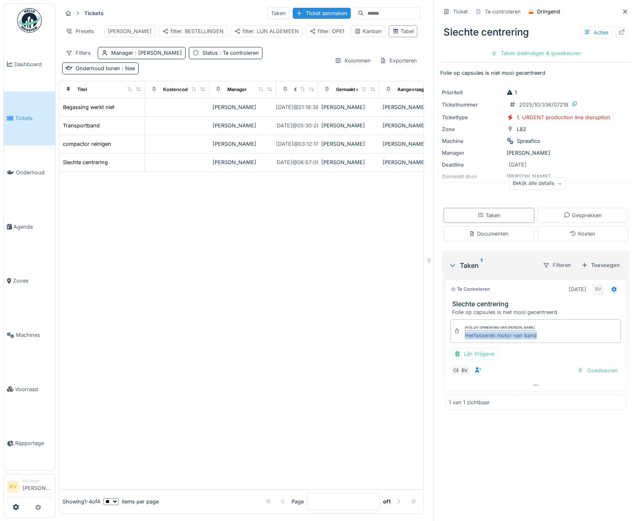 The height and width of the screenshot is (521, 641). Describe the element at coordinates (472, 117) in the screenshot. I see `div: Tickettype` at that location.